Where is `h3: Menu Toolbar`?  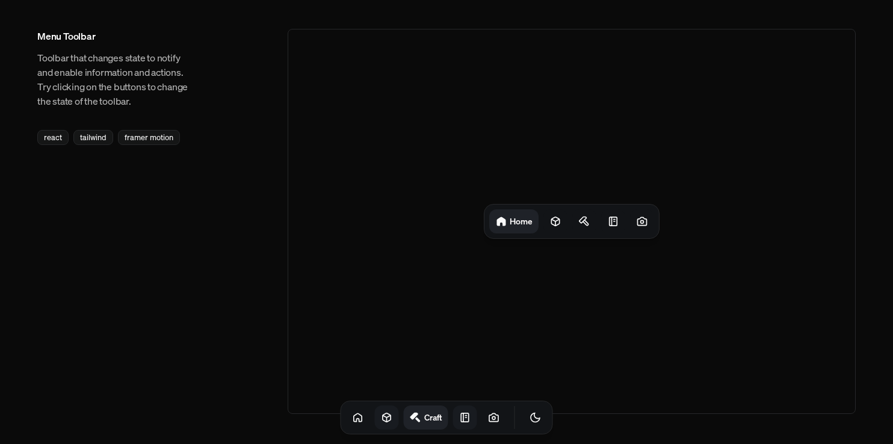
h3: Menu Toolbar is located at coordinates (114, 36).